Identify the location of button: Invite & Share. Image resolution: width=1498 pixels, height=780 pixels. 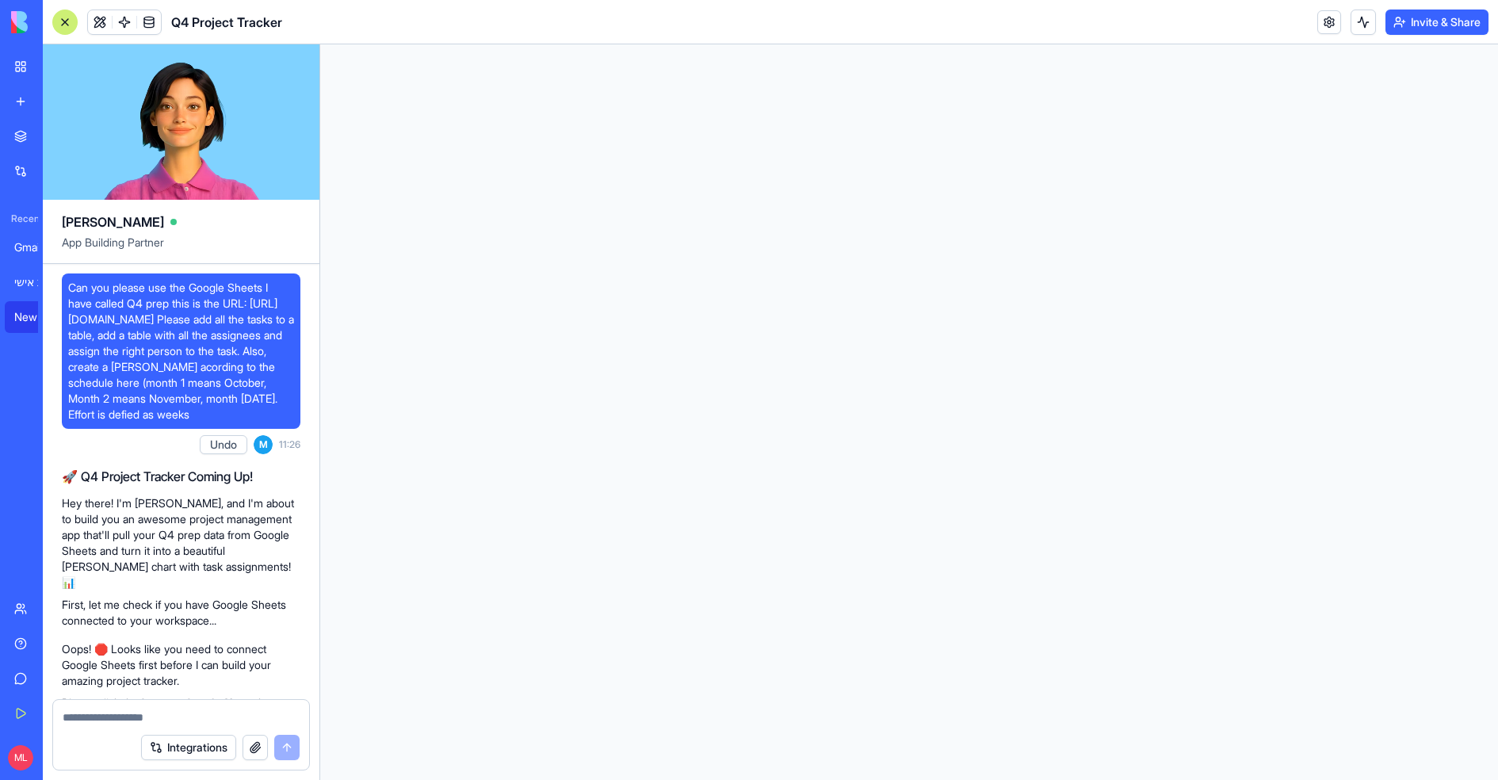
(1437, 22).